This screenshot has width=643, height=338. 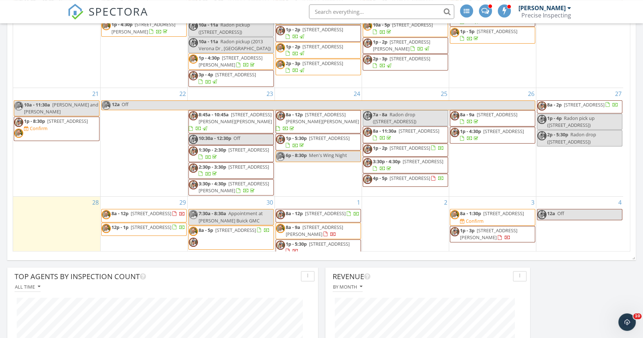 What do you see at coordinates (493, 227) in the screenshot?
I see `td: Go to October 3, 2025` at bounding box center [493, 227].